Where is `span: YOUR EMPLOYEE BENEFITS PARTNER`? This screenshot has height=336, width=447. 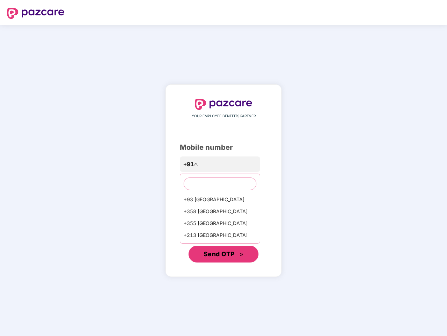 span: YOUR EMPLOYEE BENEFITS PARTNER is located at coordinates (224, 116).